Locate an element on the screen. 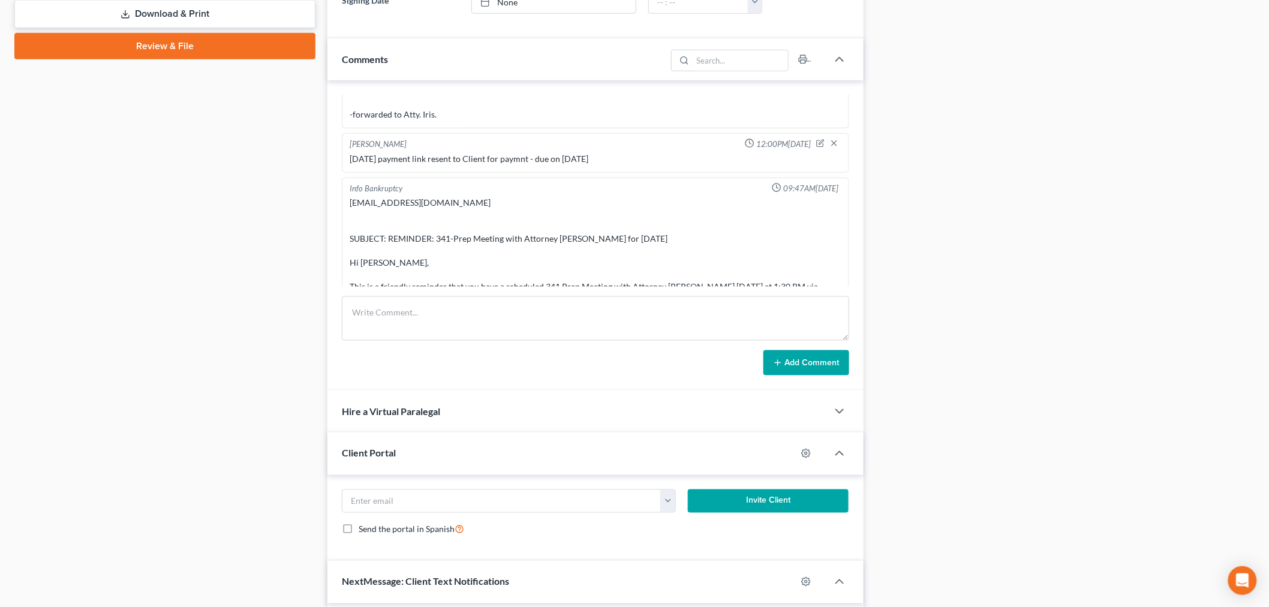 The height and width of the screenshot is (607, 1269). div: Open Intercom Messenger is located at coordinates (1243, 581).